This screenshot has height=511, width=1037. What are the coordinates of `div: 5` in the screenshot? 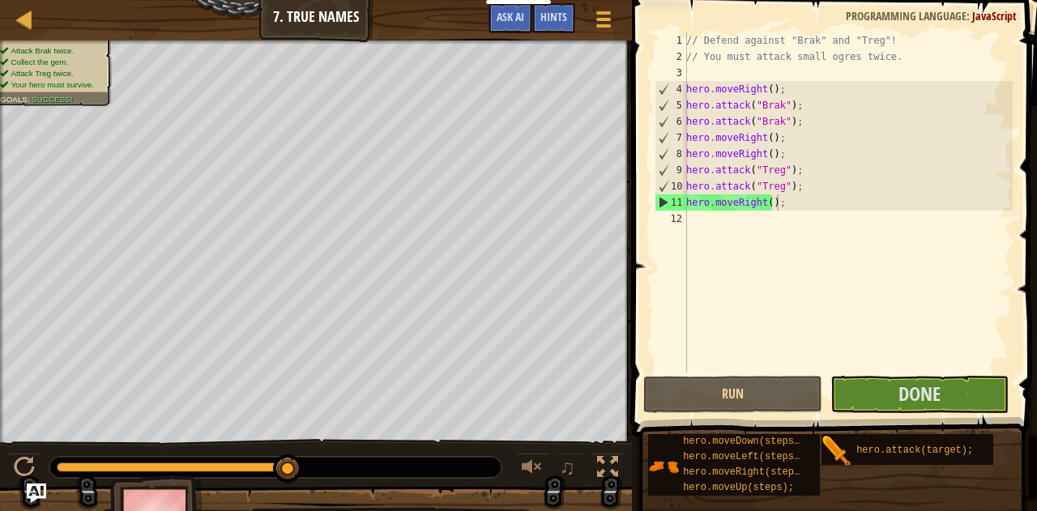 It's located at (671, 105).